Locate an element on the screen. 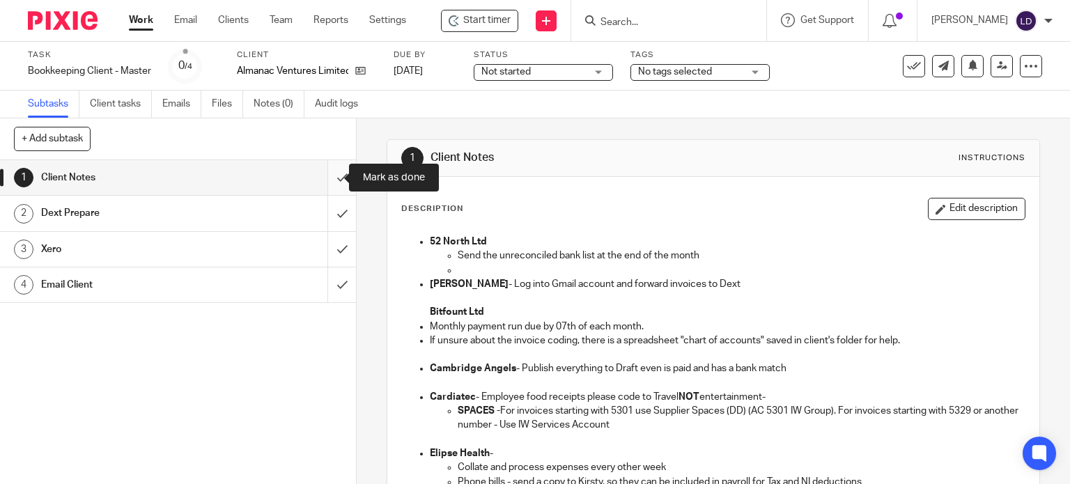 This screenshot has height=484, width=1070. a: Audit logs is located at coordinates (341, 104).